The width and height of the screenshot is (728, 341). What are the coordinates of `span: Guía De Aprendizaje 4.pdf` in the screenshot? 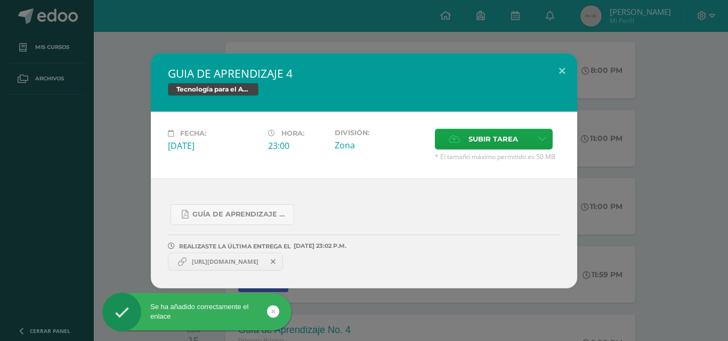 It's located at (240, 215).